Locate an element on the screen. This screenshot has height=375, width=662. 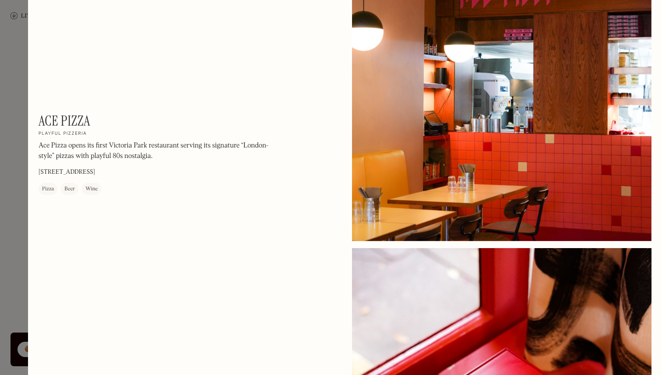
p: Ace Pizza opens its first Victoria Park restaurant serving its signature “London-style” pizzas wi... is located at coordinates (157, 151).